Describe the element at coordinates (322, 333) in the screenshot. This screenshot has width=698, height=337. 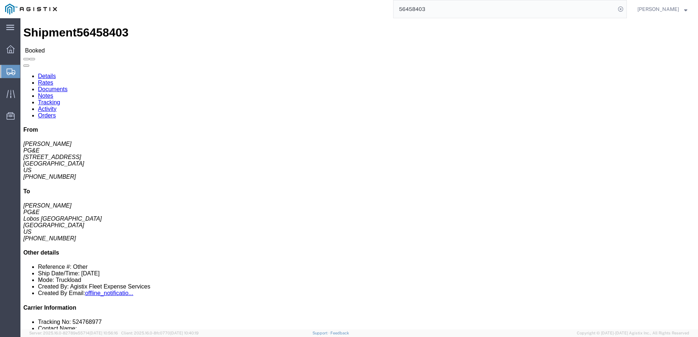
I see `a: Support` at that location.